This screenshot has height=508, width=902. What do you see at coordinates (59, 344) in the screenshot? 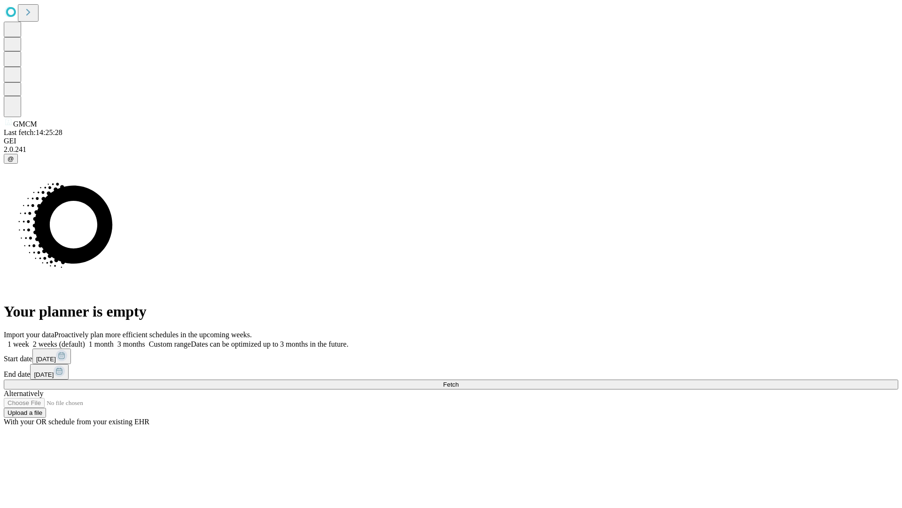
I see `span: 2 weeks (default)` at bounding box center [59, 344].